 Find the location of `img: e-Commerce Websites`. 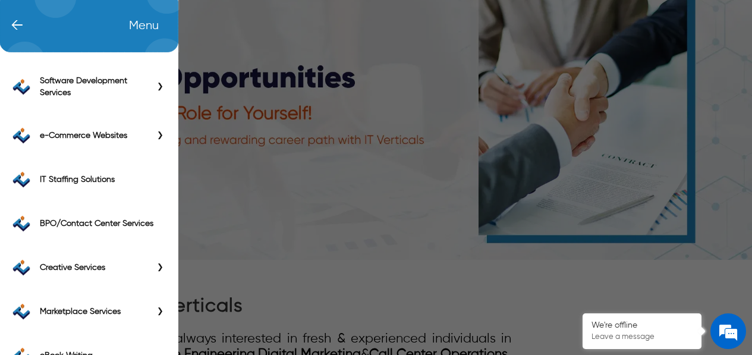

img: e-Commerce Websites is located at coordinates (21, 135).